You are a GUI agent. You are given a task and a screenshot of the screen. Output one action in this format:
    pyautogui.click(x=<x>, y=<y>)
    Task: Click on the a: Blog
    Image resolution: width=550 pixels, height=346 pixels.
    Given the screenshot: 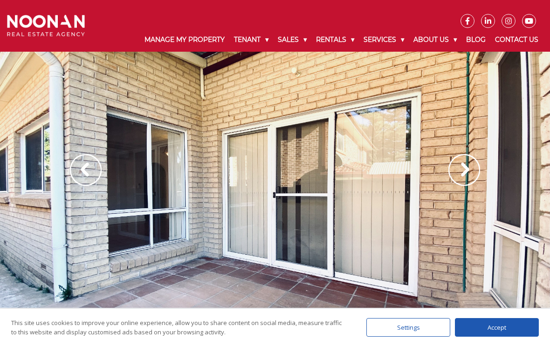 What is the action you would take?
    pyautogui.click(x=476, y=40)
    